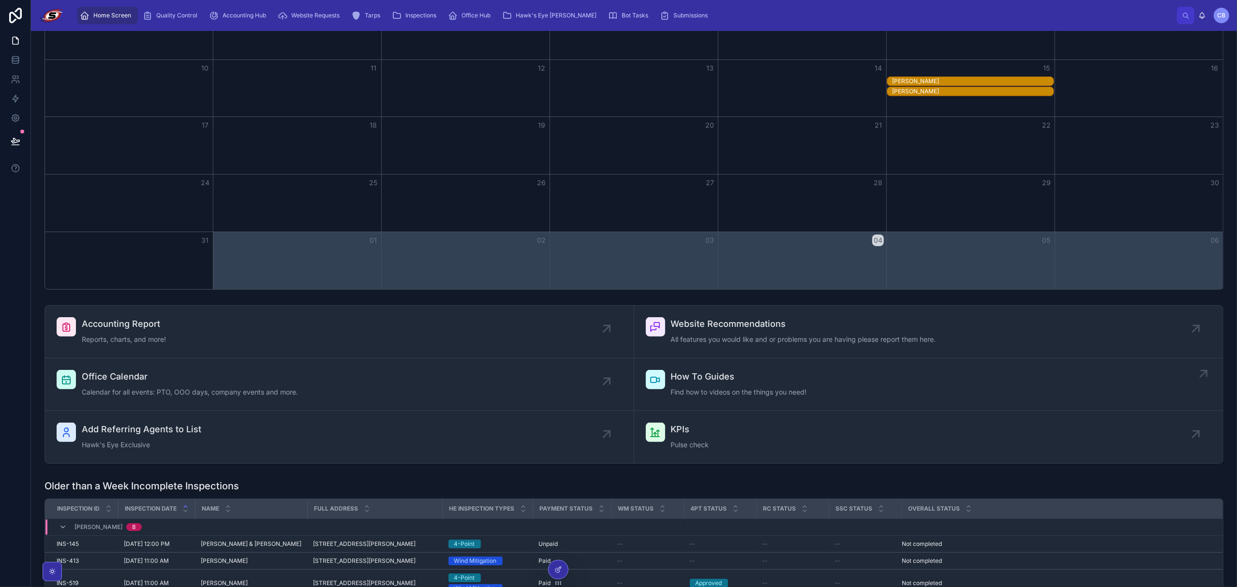 The image size is (1237, 587). I want to click on span: Payment Status, so click(566, 509).